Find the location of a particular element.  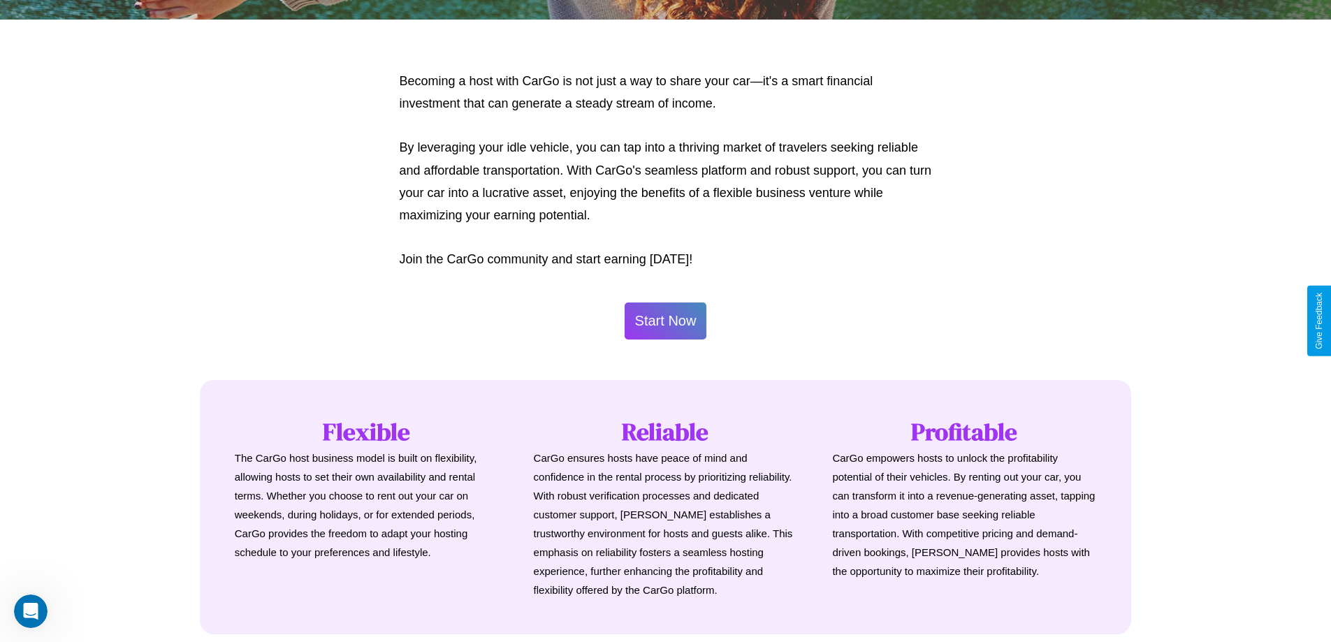

p: CarGo empowers hosts to unlock the profitability potential of their vehicles. By renting out your... is located at coordinates (964, 514).